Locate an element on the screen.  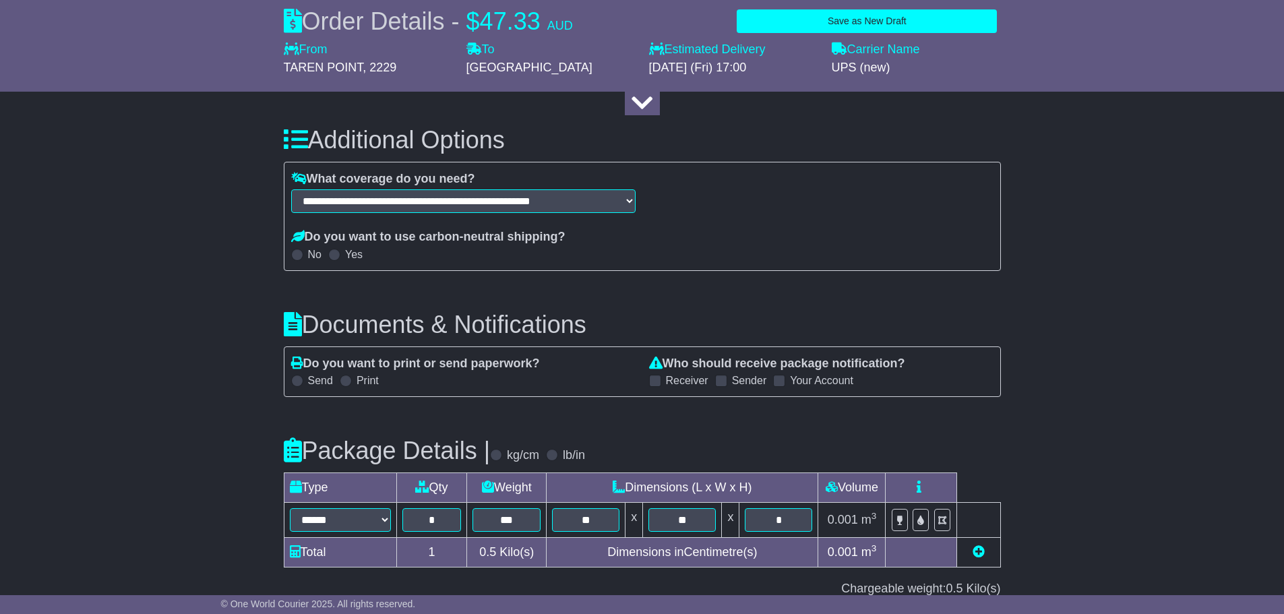
label: From is located at coordinates (305, 50).